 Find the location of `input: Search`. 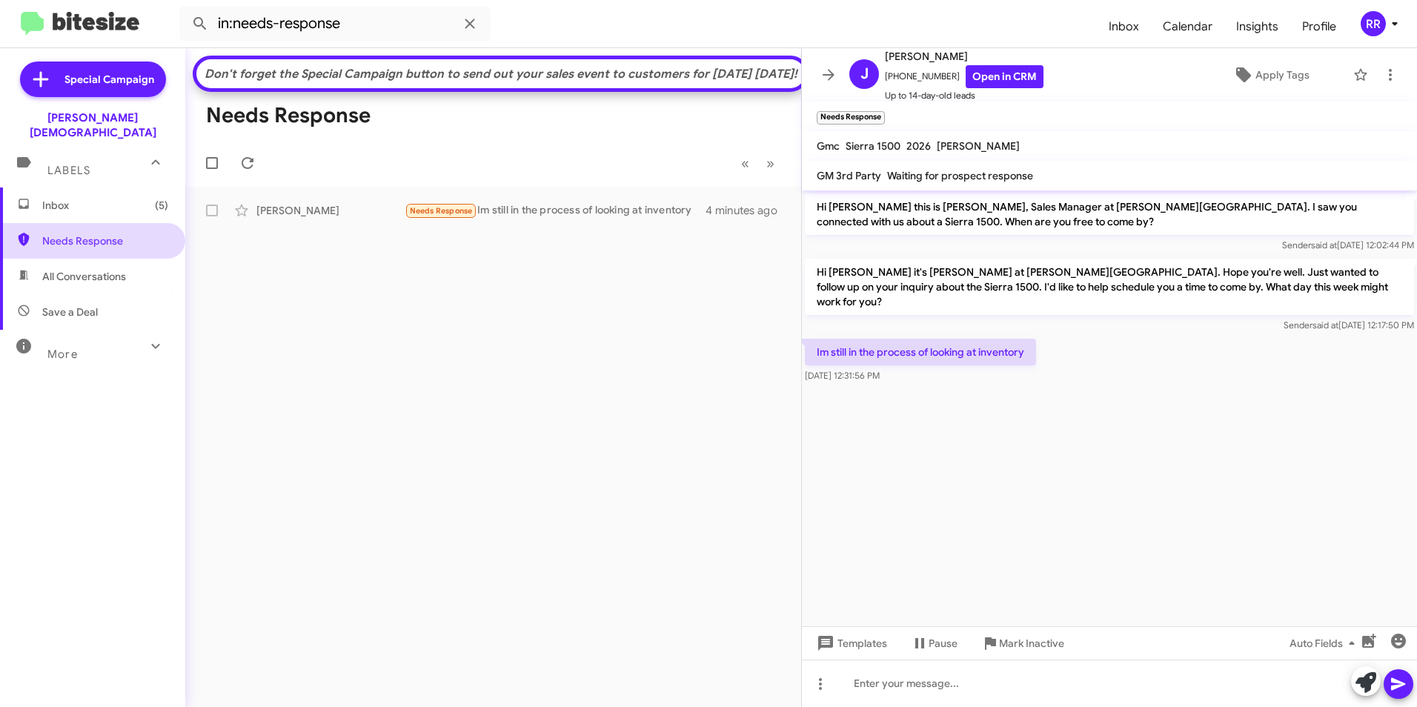

input: Search is located at coordinates (335, 24).